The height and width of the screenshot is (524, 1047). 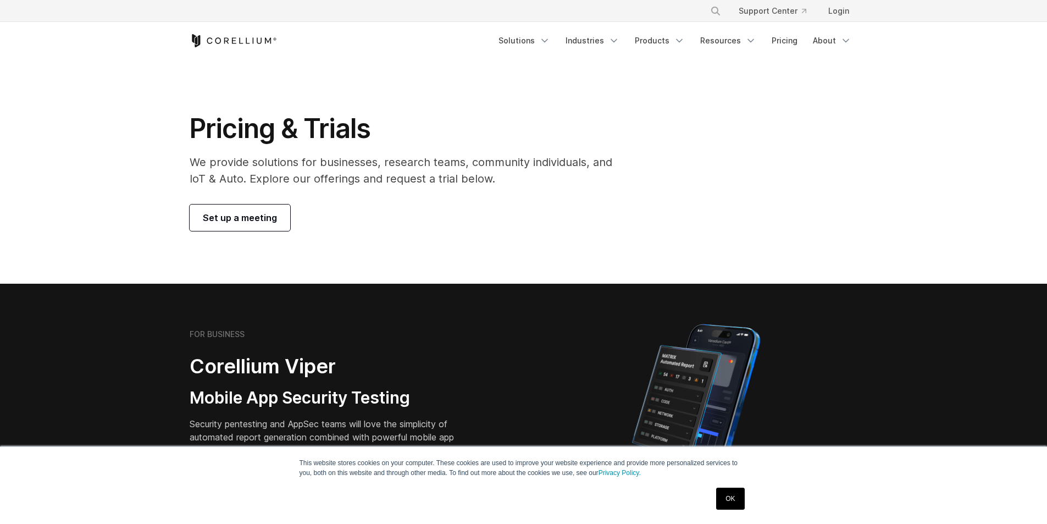 I want to click on h6: FOR BUSINESS, so click(x=217, y=334).